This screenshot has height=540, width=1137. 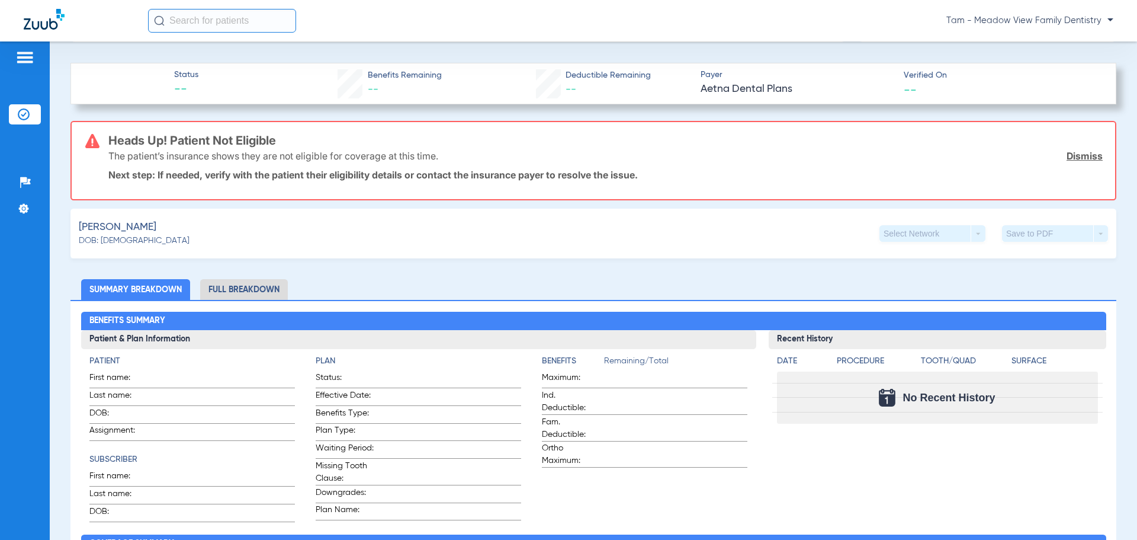 I want to click on p: The patient’s insurance shows they are not eligible for coverage at this time., so click(x=273, y=156).